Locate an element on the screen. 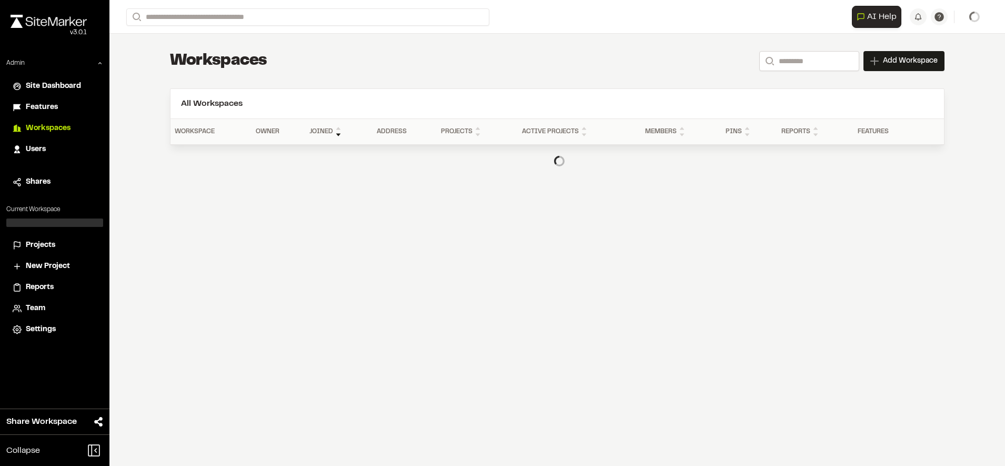 This screenshot has width=1005, height=466. div: Active Projects is located at coordinates (579, 132).